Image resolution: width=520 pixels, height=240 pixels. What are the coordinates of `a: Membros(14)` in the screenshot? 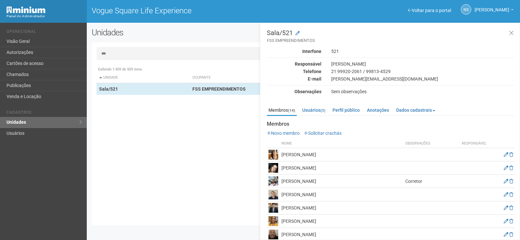 It's located at (282, 110).